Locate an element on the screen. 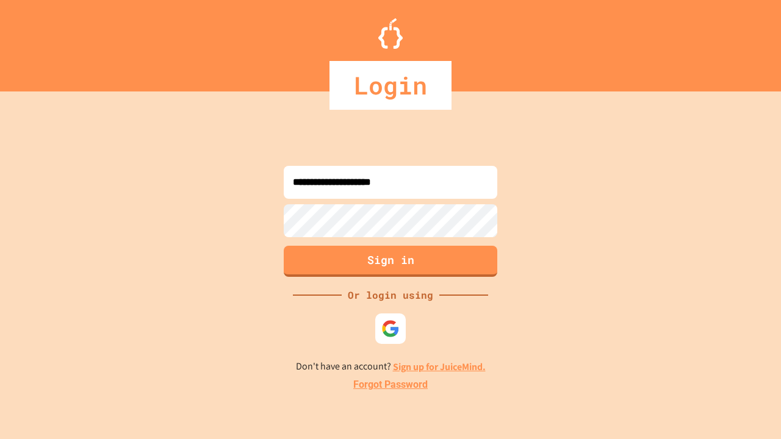 This screenshot has height=439, width=781. p: Don't have an account? is located at coordinates (391, 367).